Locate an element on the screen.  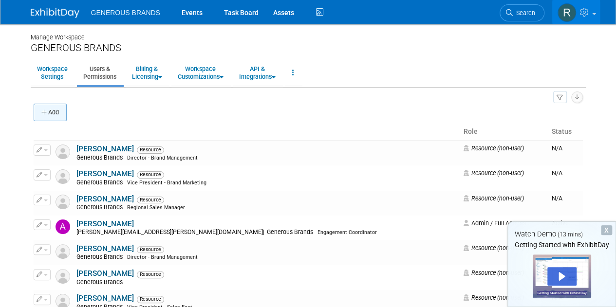
span: Search is located at coordinates (524, 13).